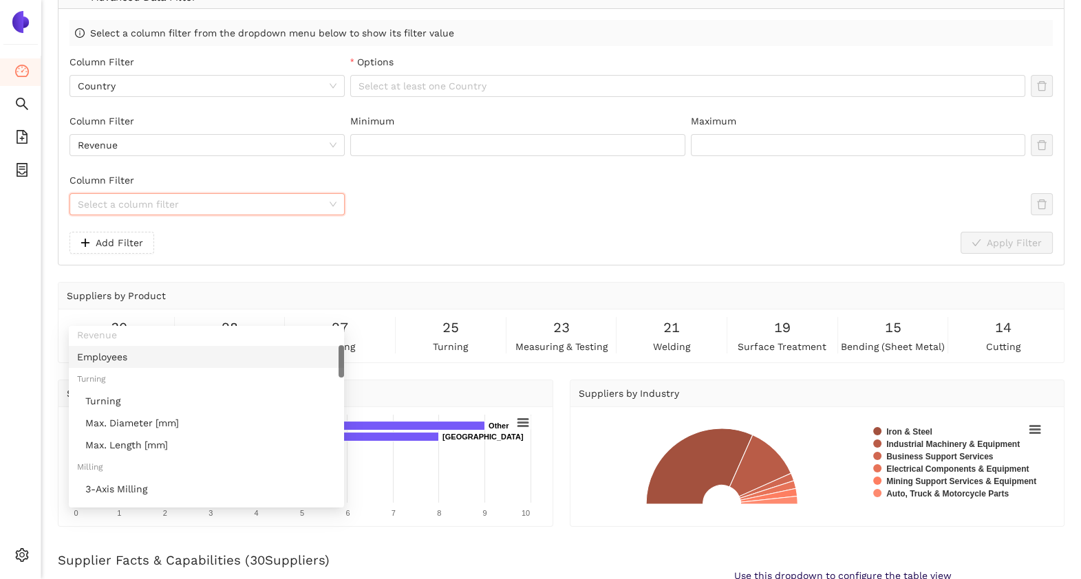  I want to click on span: cutting, so click(1003, 347).